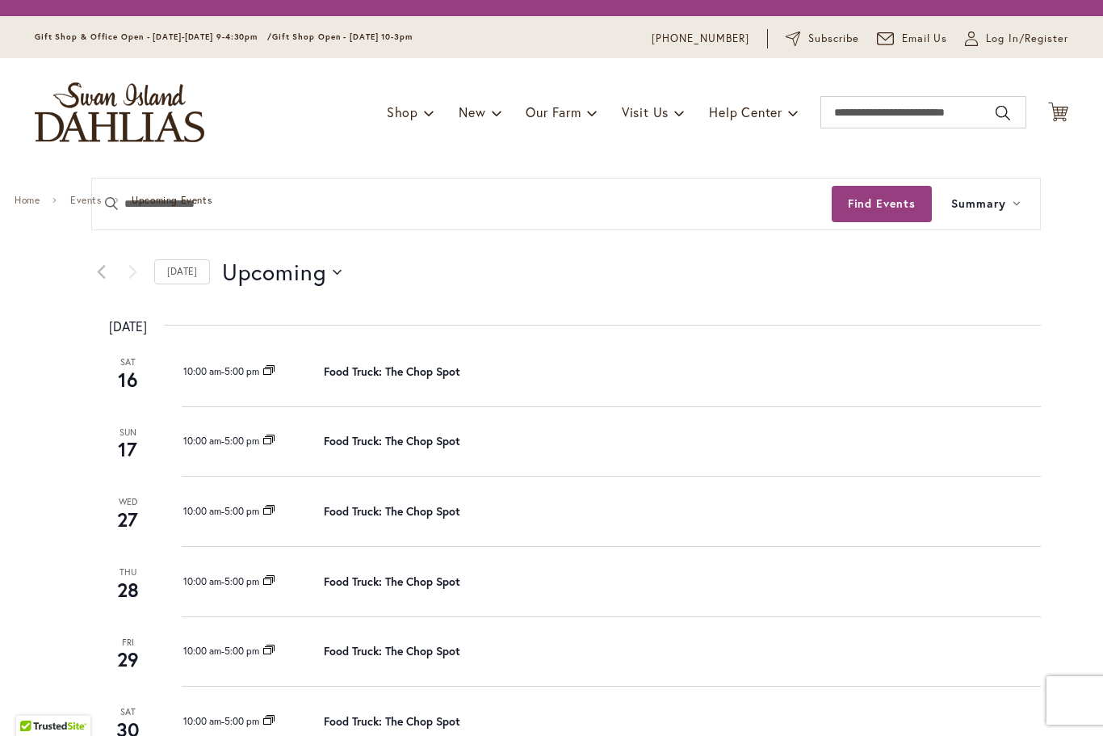 The height and width of the screenshot is (736, 1103). I want to click on time: 2025-08-27 10:00:00 :: 2025-08-27 17:00:00, so click(222, 510).